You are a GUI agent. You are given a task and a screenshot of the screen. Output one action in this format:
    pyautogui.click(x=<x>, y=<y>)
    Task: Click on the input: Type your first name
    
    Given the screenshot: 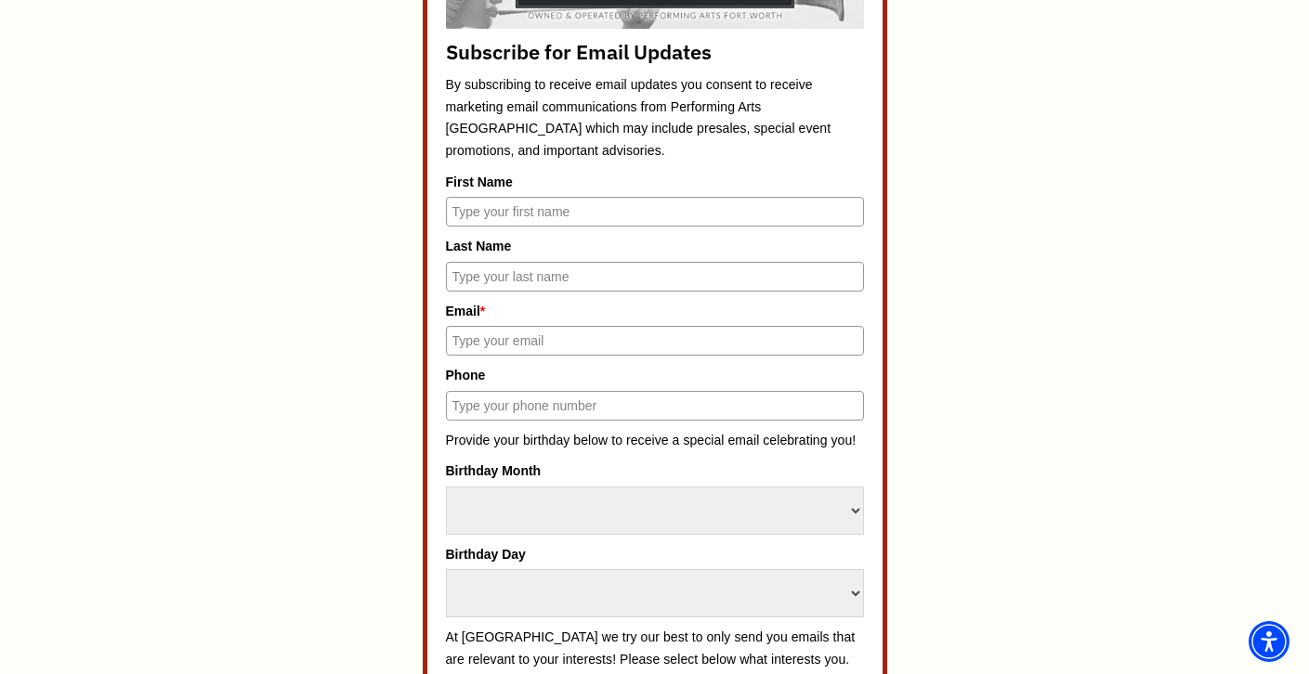 What is the action you would take?
    pyautogui.click(x=655, y=212)
    